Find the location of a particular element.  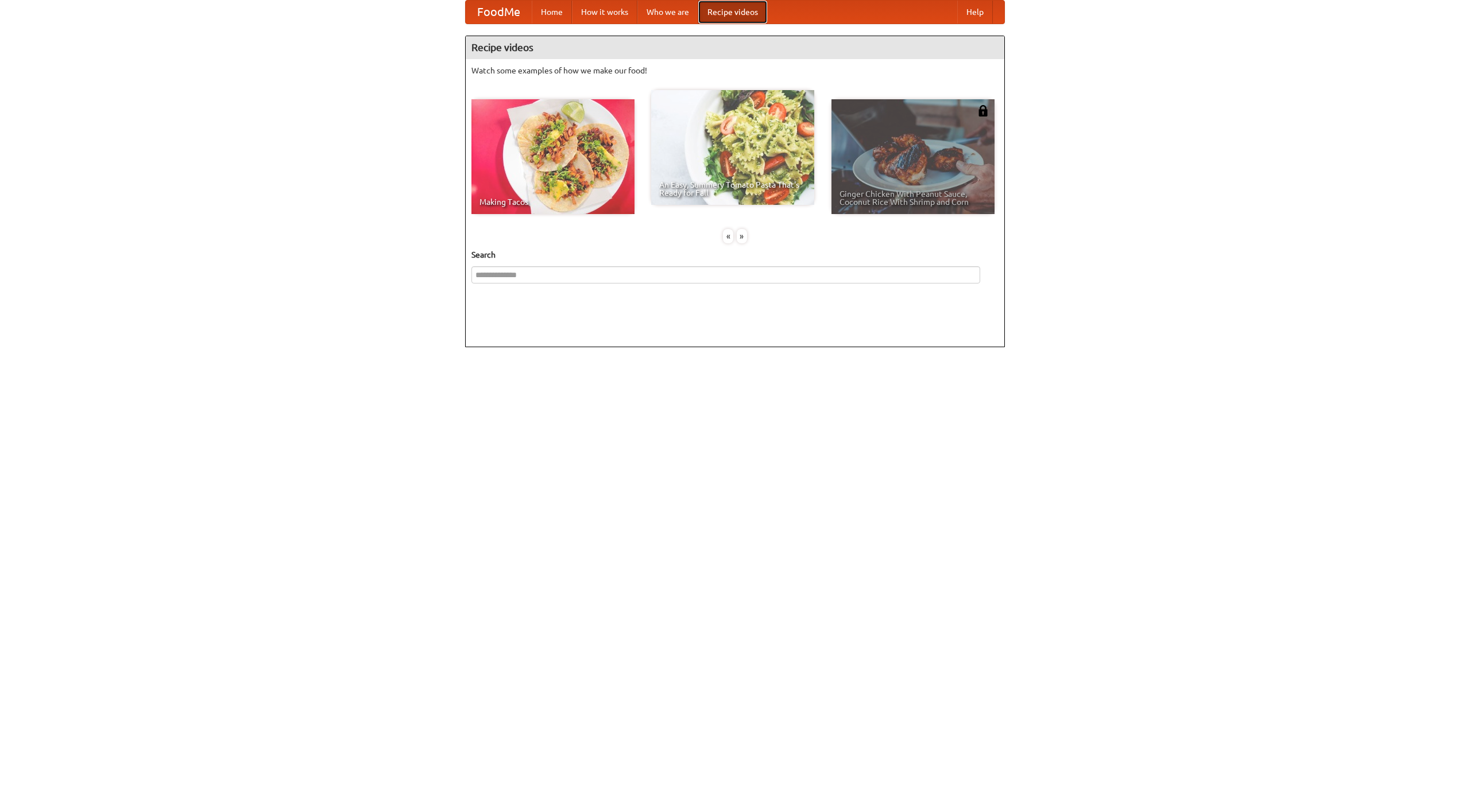

a: An Easy, Summery Tomato Pasta That's Ready for Fall is located at coordinates (732, 147).